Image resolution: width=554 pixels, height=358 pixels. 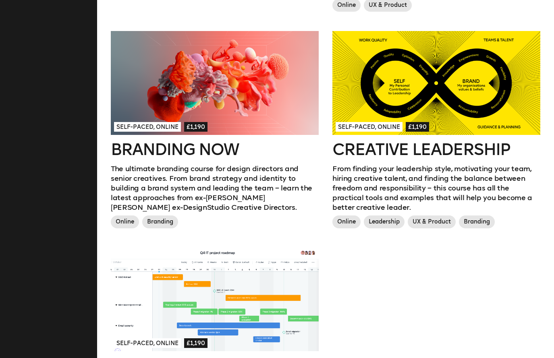 What do you see at coordinates (215, 188) in the screenshot?
I see `p: The ultimate branding course for design directors and senior creatives. From brand strategy and i...` at bounding box center [215, 188].